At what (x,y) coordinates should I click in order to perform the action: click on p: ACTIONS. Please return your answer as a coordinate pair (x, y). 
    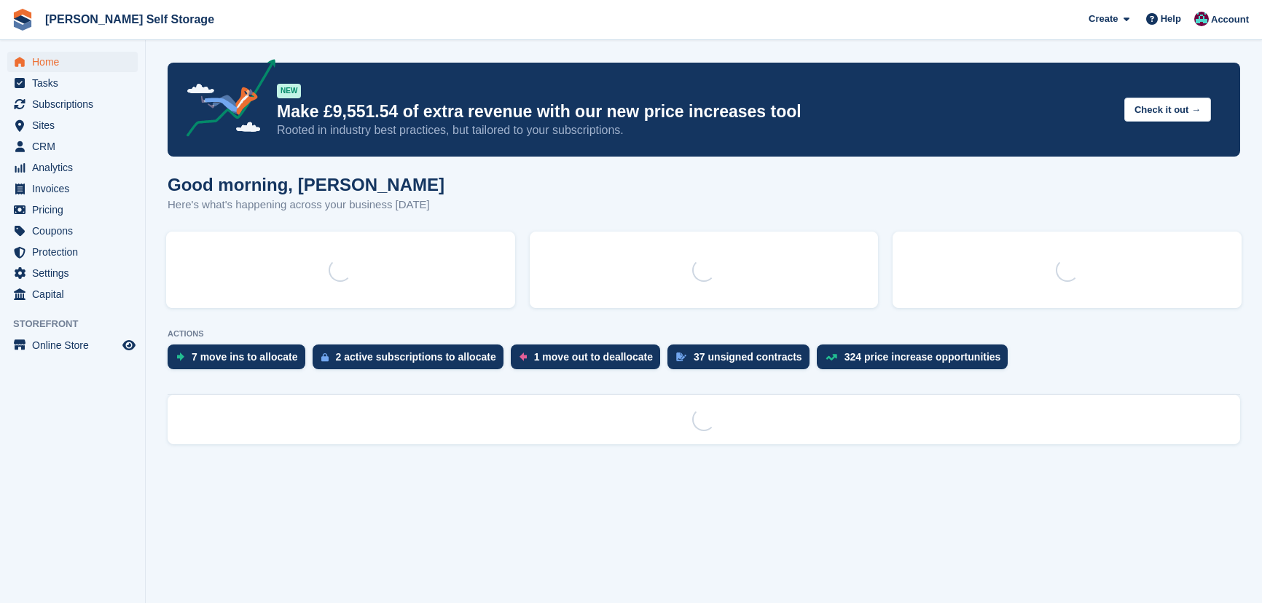
    Looking at the image, I should click on (704, 334).